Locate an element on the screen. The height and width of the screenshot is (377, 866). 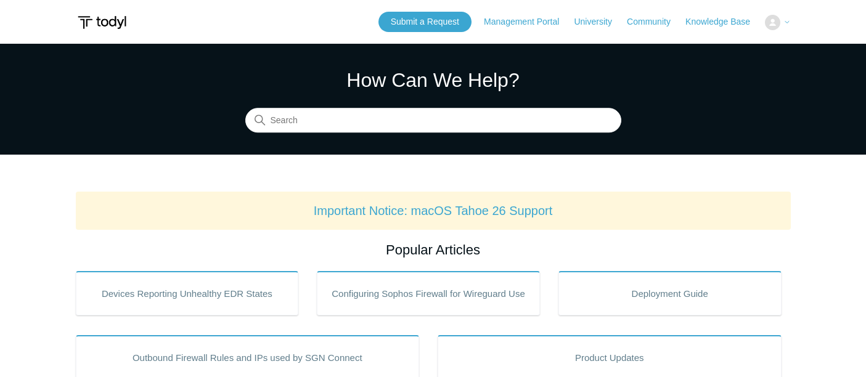
a: Submit a Request is located at coordinates (425, 22).